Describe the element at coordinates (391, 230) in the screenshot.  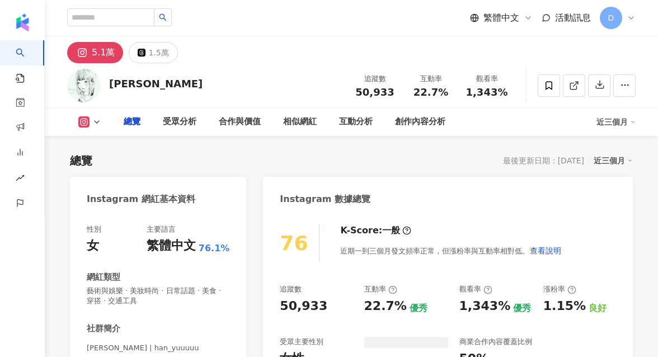
I see `div: 一般` at that location.